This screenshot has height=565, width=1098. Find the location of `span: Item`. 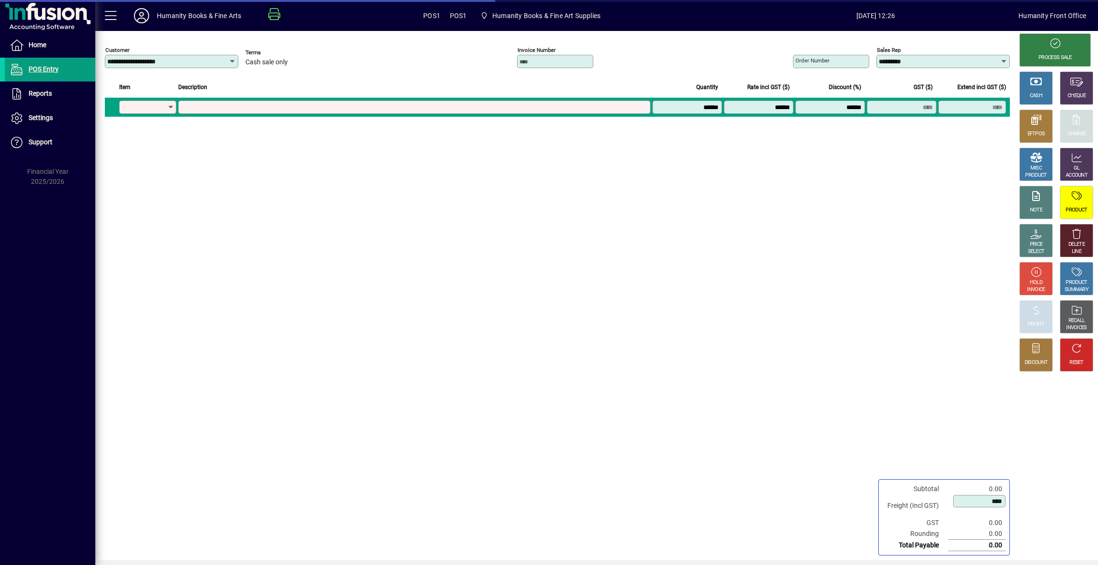

span: Item is located at coordinates (125, 87).